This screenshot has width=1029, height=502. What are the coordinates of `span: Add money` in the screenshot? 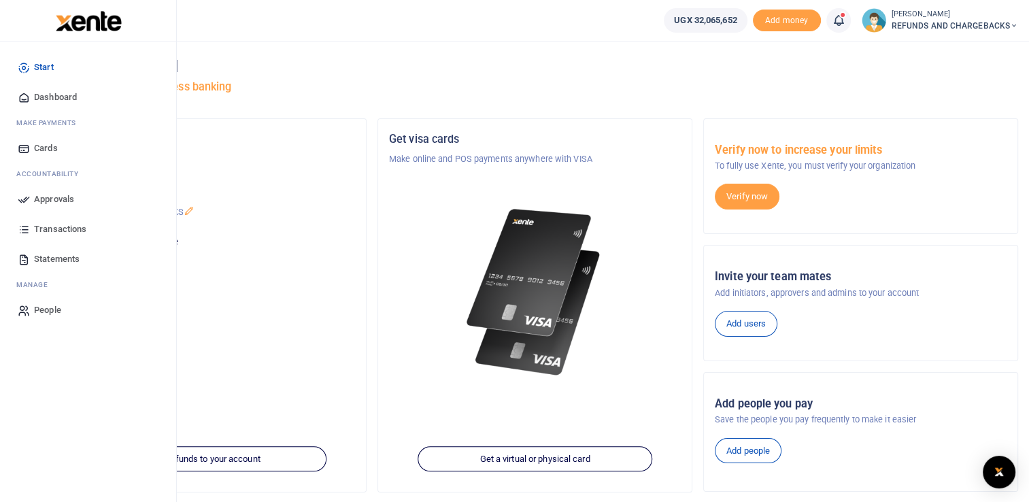 It's located at (787, 20).